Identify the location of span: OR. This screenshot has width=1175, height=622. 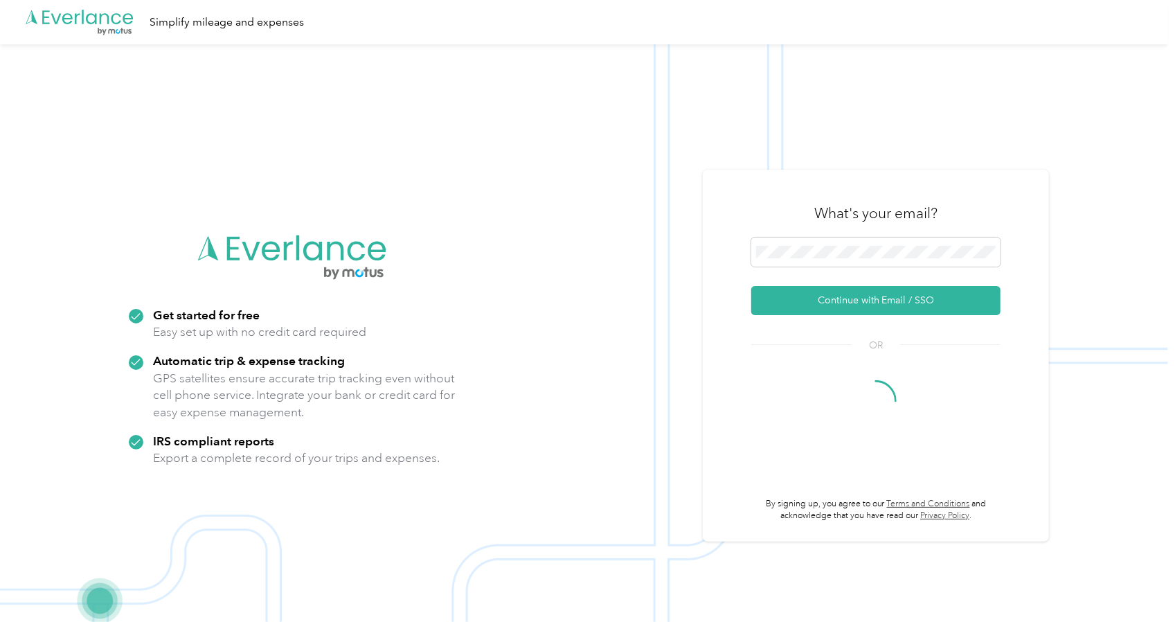
(876, 345).